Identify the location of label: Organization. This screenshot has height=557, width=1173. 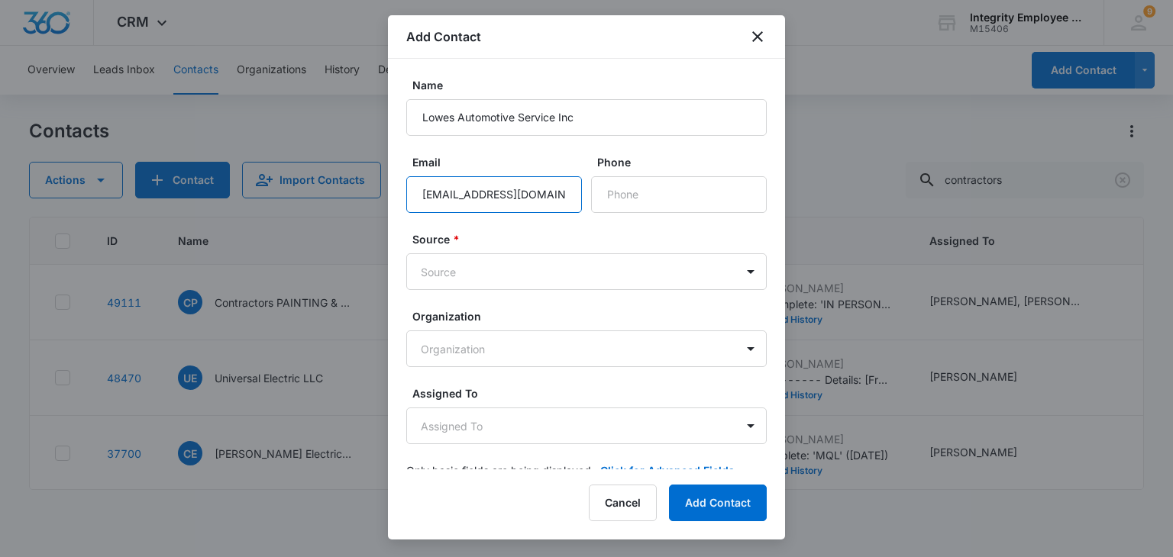
(592, 316).